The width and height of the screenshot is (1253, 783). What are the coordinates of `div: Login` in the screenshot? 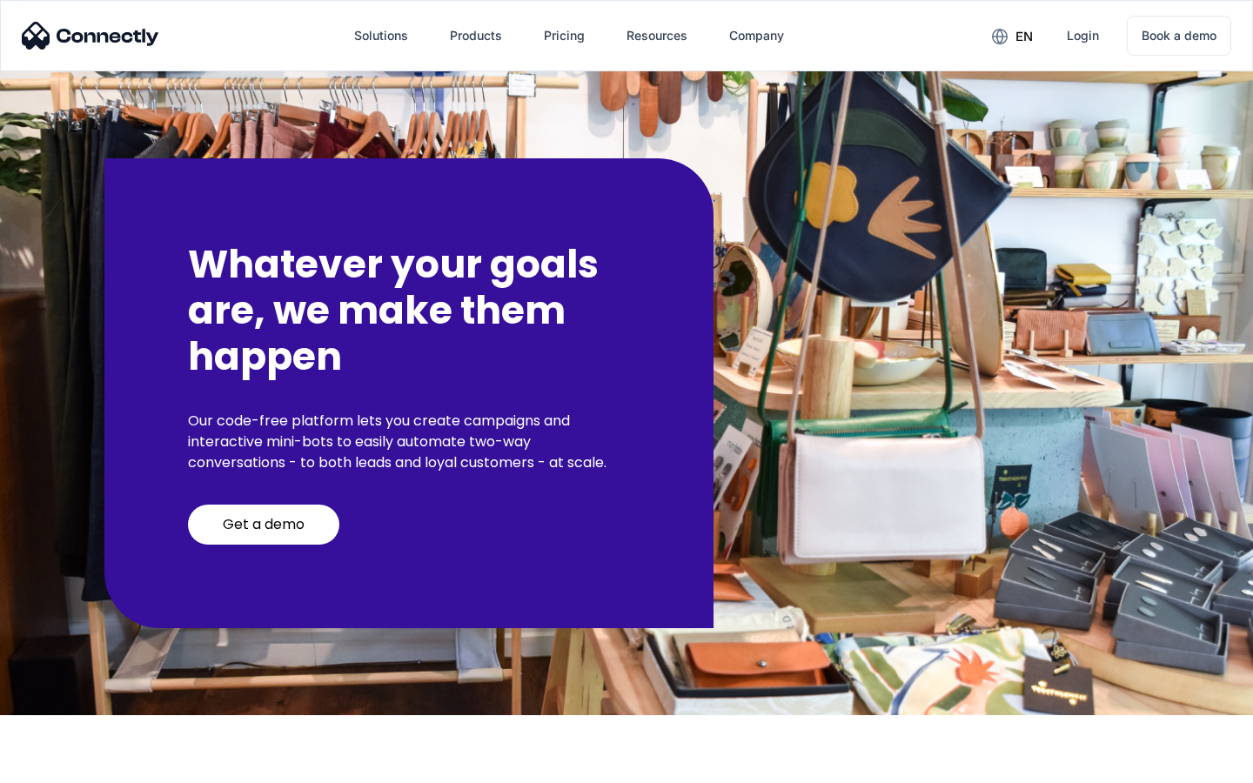 It's located at (1083, 36).